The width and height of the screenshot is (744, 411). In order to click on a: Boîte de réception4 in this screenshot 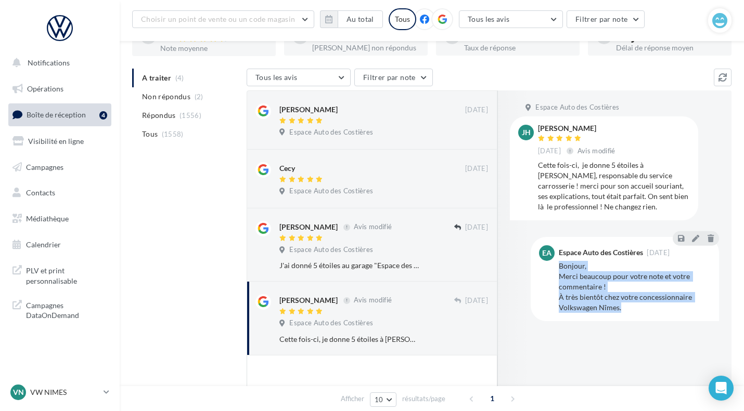, I will do `click(60, 114)`.